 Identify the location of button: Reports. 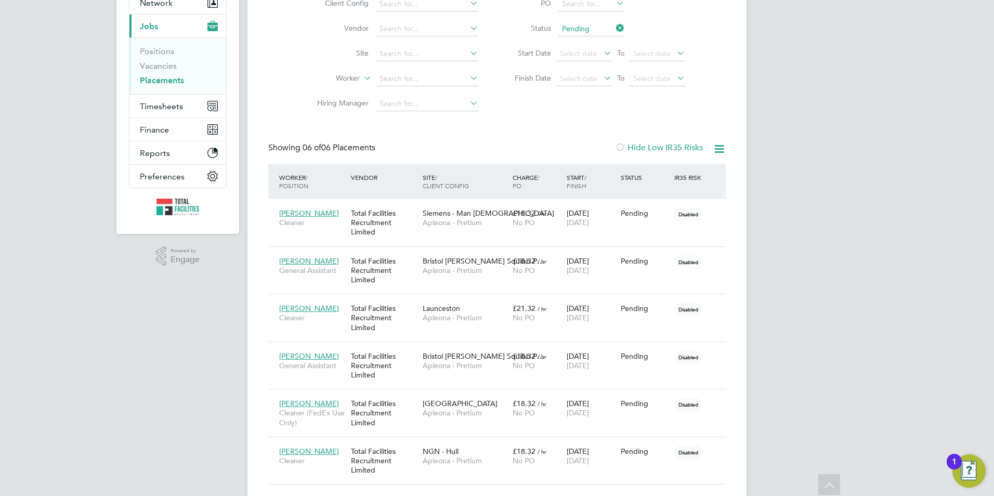
(178, 153).